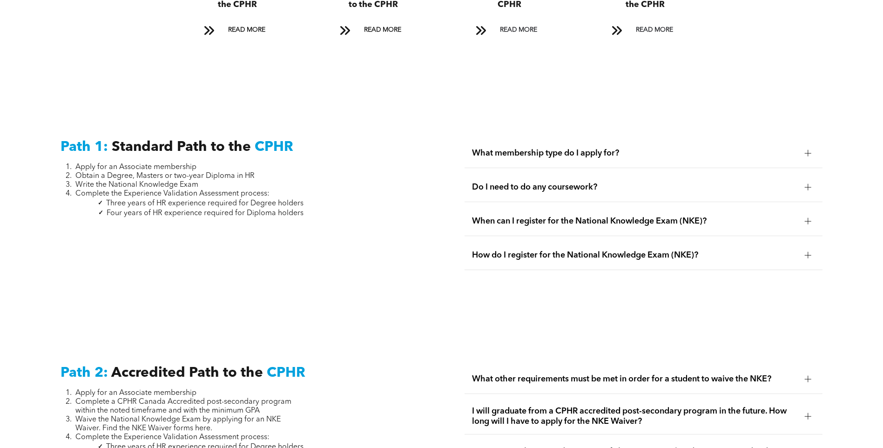  Describe the element at coordinates (205, 213) in the screenshot. I see `span: Four years of HR experience required for Diploma holders` at that location.